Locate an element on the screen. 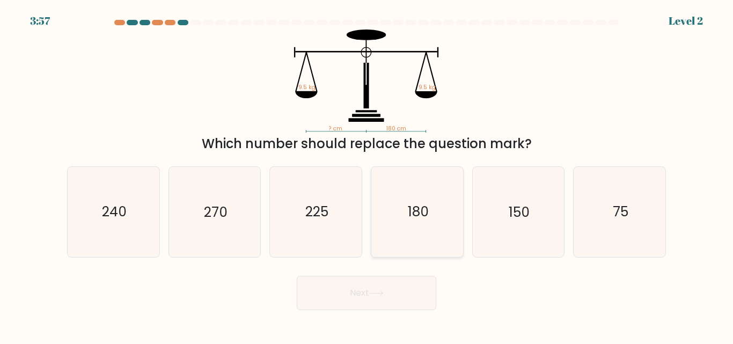 This screenshot has height=344, width=733. text: 225 is located at coordinates (317, 212).